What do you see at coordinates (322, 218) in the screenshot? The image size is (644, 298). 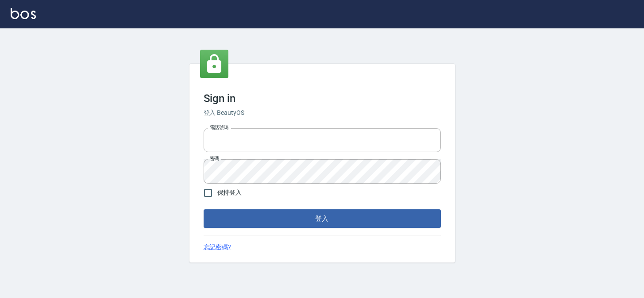 I see `button: 登入` at bounding box center [322, 218].